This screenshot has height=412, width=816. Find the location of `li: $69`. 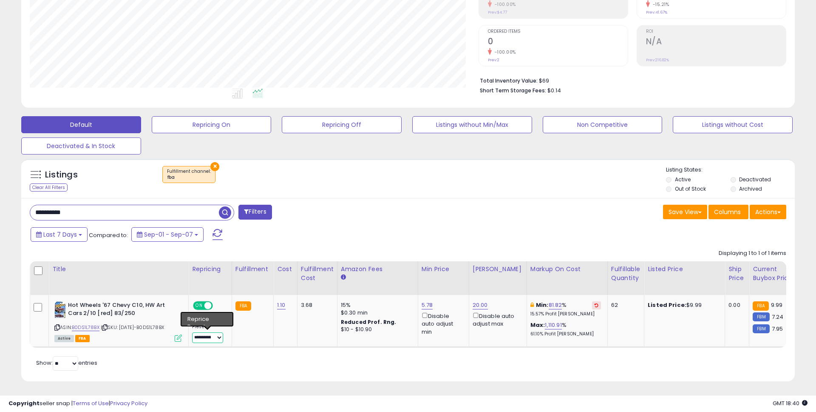

li: $69 is located at coordinates (630, 80).